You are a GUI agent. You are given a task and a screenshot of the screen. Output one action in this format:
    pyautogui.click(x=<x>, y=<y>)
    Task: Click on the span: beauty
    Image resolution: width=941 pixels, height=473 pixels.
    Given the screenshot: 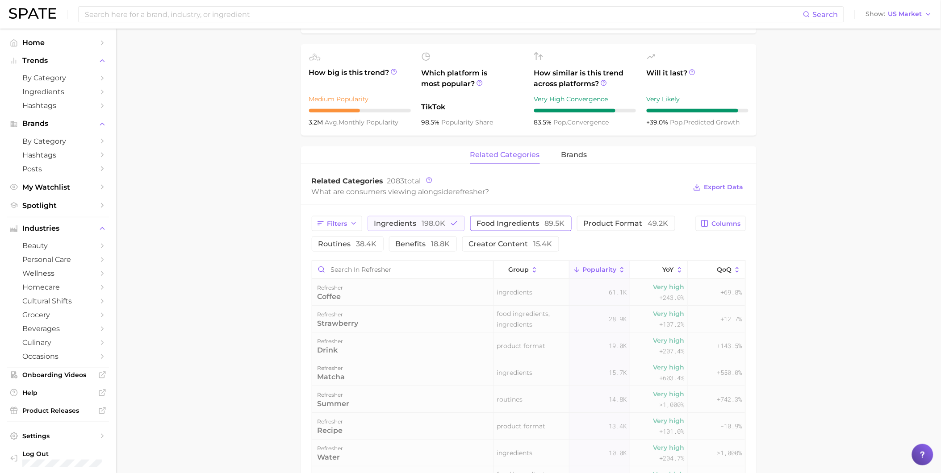 What is the action you would take?
    pyautogui.click(x=58, y=246)
    